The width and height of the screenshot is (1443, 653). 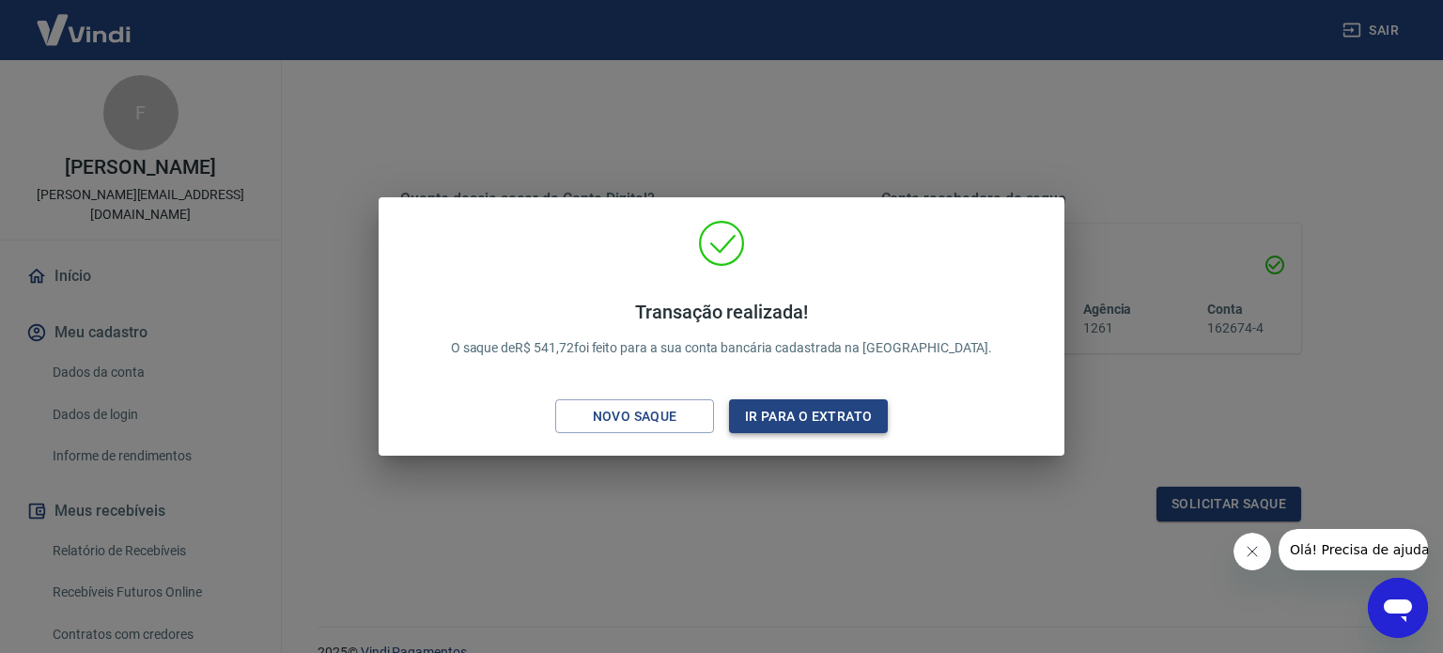 What do you see at coordinates (635, 416) in the screenshot?
I see `div: Novo saque` at bounding box center [635, 416].